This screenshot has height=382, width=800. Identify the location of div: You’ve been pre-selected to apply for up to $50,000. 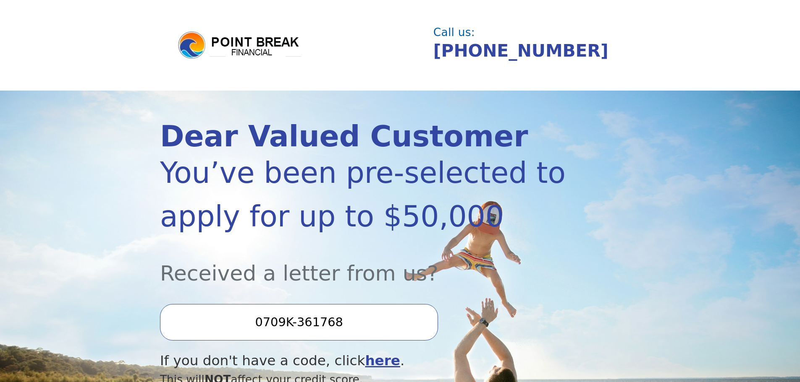
(364, 195).